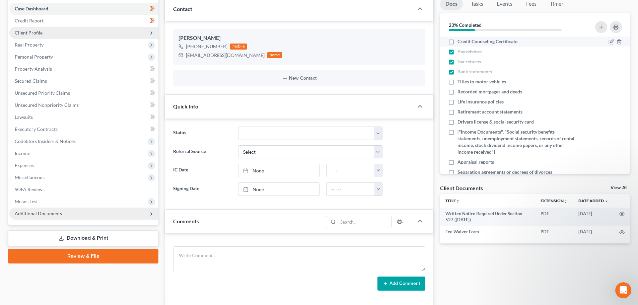 The height and width of the screenshot is (305, 638). I want to click on span: Quick Info, so click(185, 106).